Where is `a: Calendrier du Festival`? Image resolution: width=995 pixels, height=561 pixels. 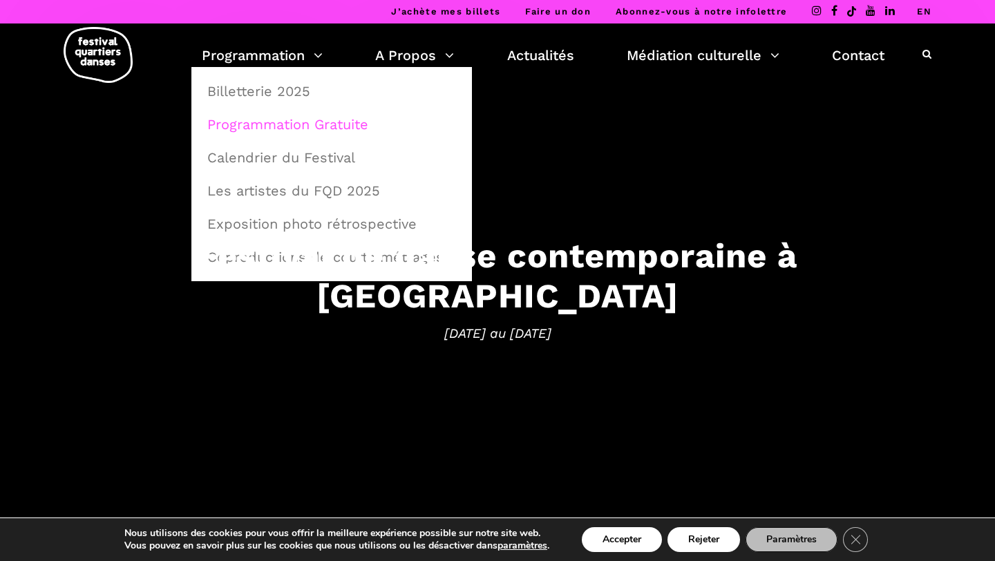 a: Calendrier du Festival is located at coordinates (332, 157).